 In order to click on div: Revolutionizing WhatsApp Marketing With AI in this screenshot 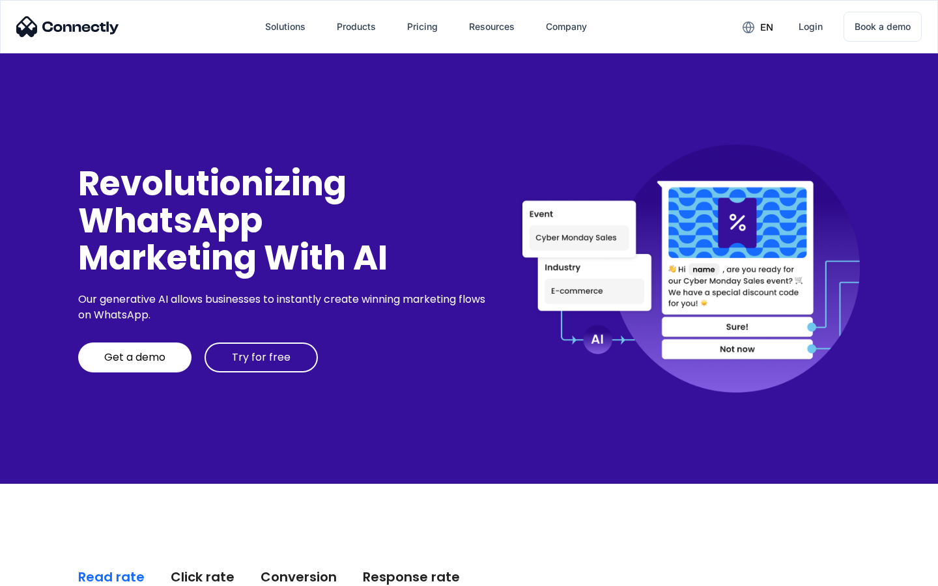, I will do `click(284, 221)`.